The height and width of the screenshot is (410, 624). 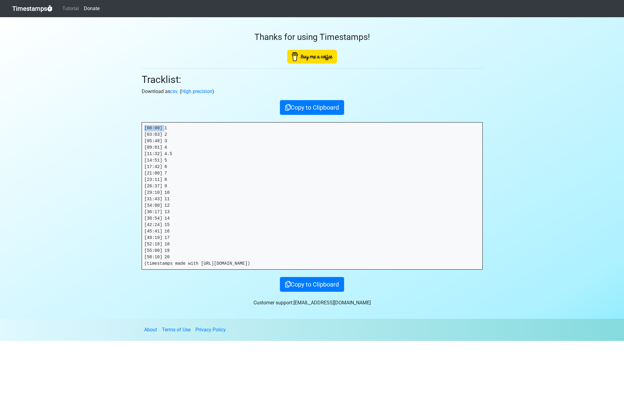 I want to click on a: Timestamps, so click(x=32, y=9).